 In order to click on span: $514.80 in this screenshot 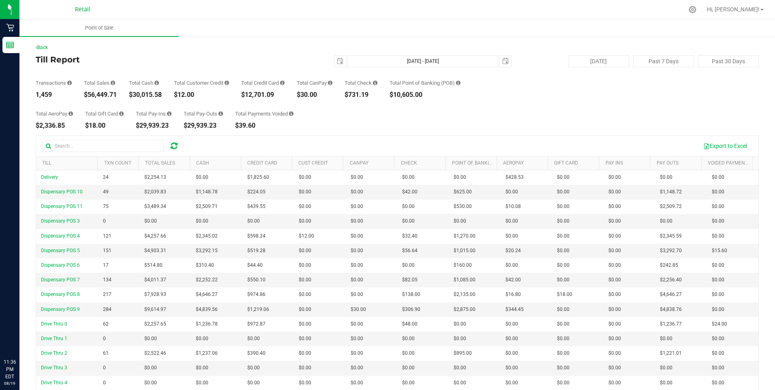, I will do `click(153, 265)`.